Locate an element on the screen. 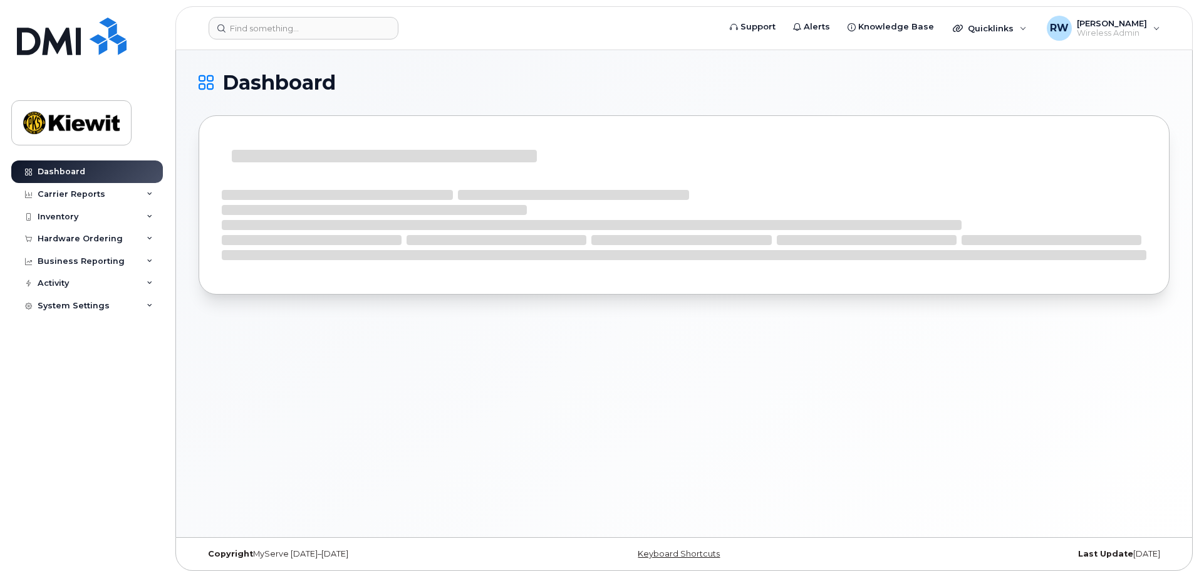  span: Dashboard is located at coordinates (279, 83).